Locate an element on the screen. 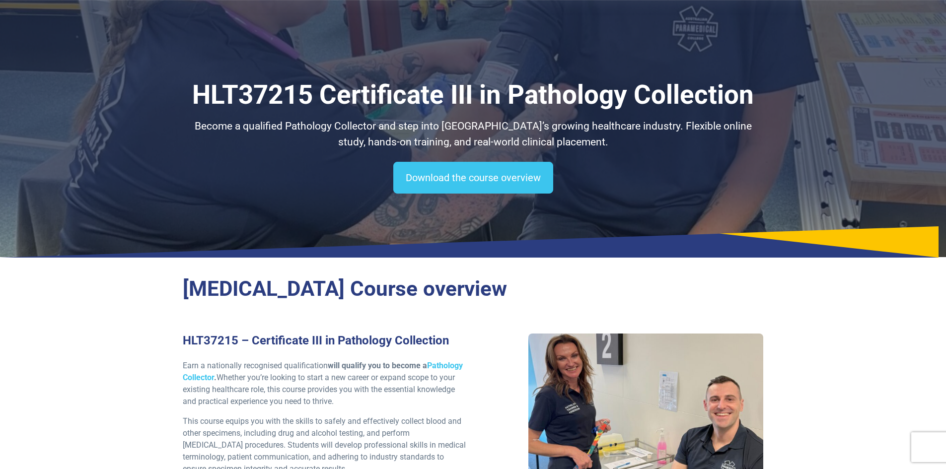 The width and height of the screenshot is (946, 469). strong: will qualify you to become a . is located at coordinates (323, 371).